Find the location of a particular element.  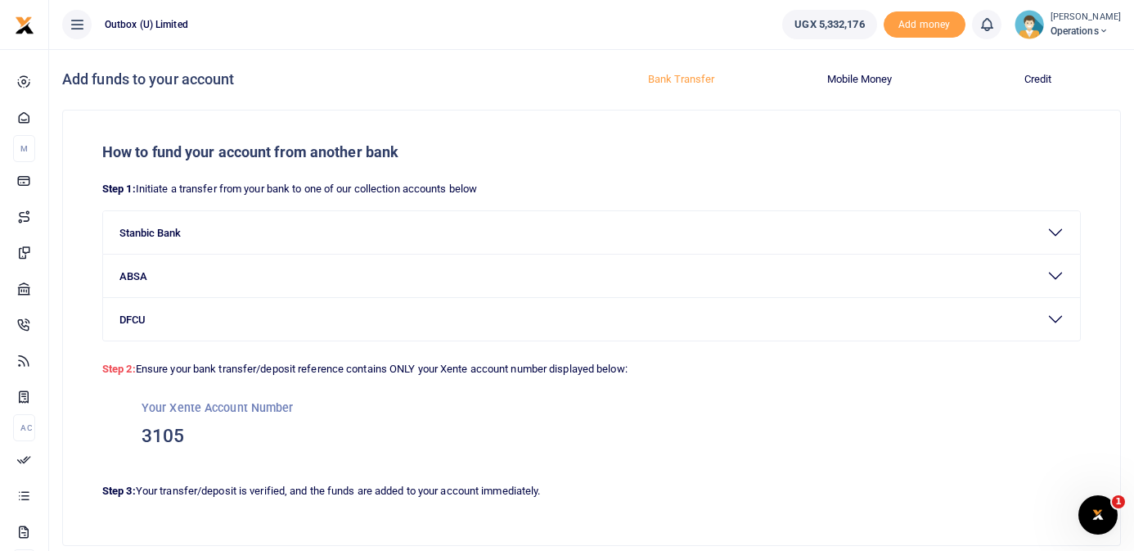

h5: How to fund your account from another bank is located at coordinates (592, 152).